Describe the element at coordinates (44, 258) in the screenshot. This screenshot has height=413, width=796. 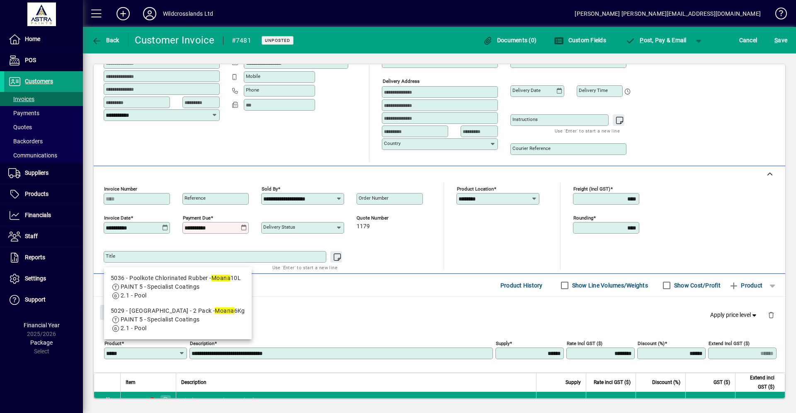
I see `a: Reports` at that location.